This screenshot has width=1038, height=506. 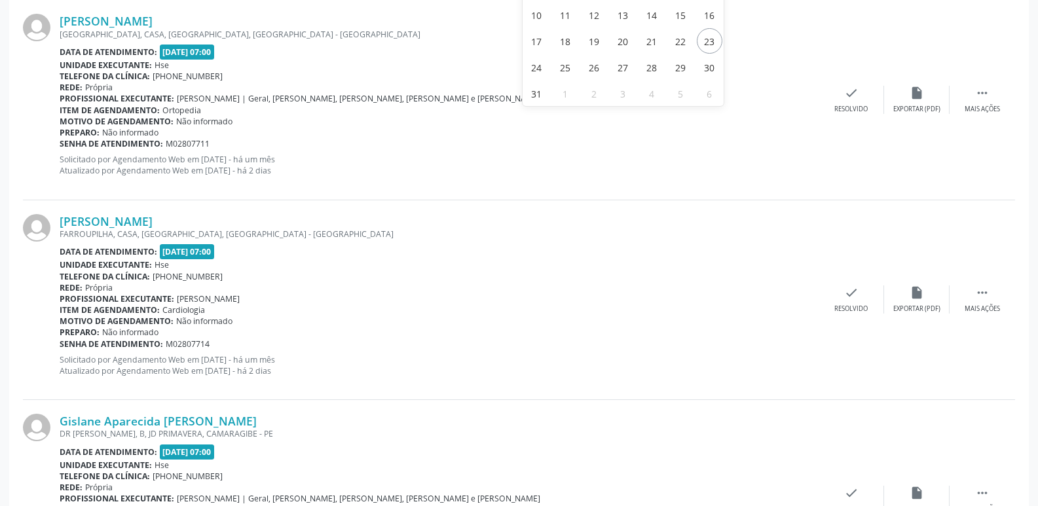 What do you see at coordinates (183, 310) in the screenshot?
I see `span: Cardiologia` at bounding box center [183, 310].